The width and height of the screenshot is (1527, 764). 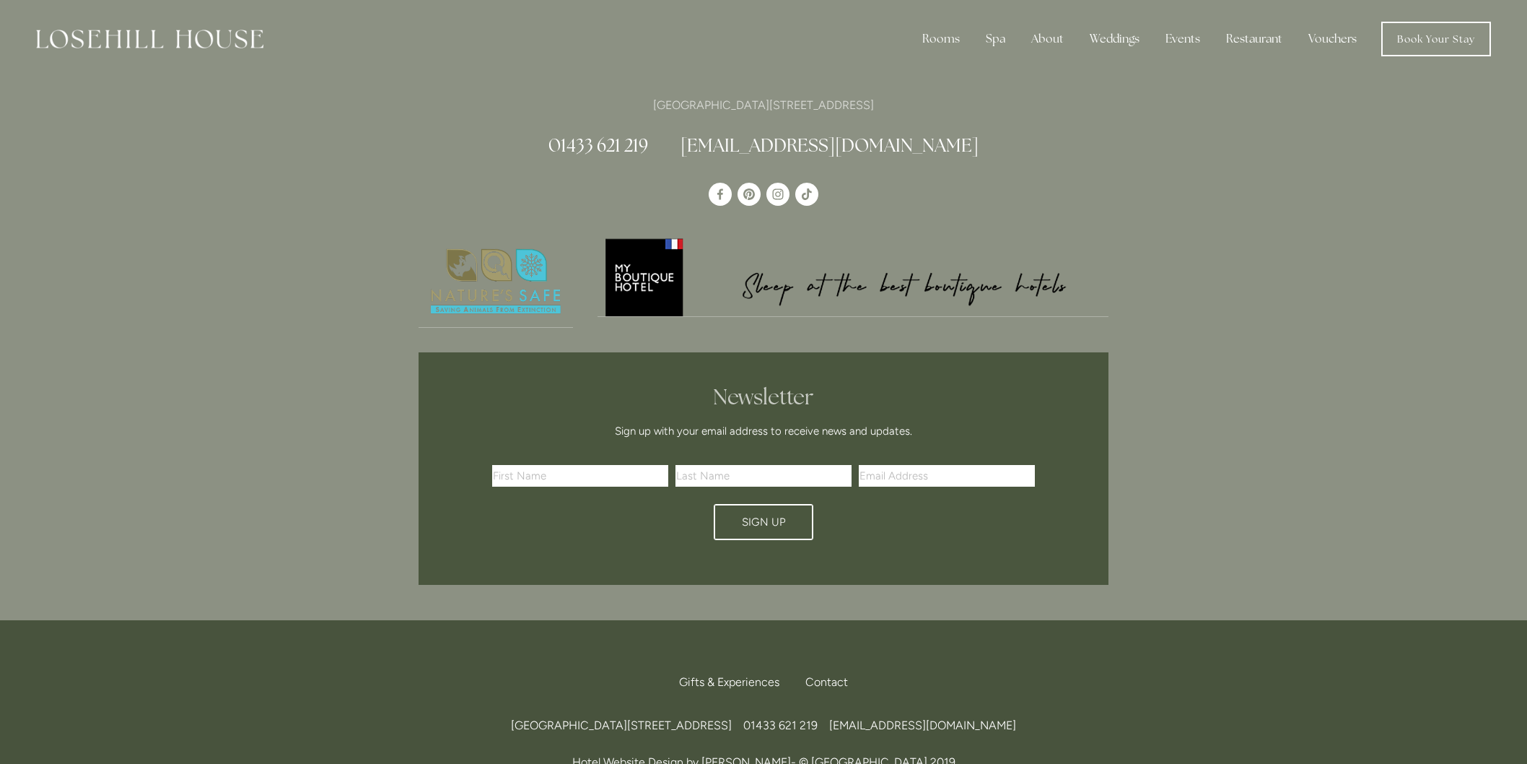 What do you see at coordinates (764, 476) in the screenshot?
I see `input: Last Name` at bounding box center [764, 476].